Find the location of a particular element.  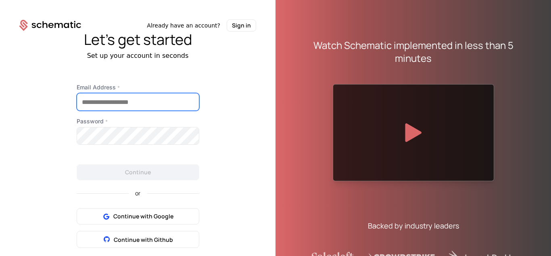

button: Continue with Google is located at coordinates (138, 216).